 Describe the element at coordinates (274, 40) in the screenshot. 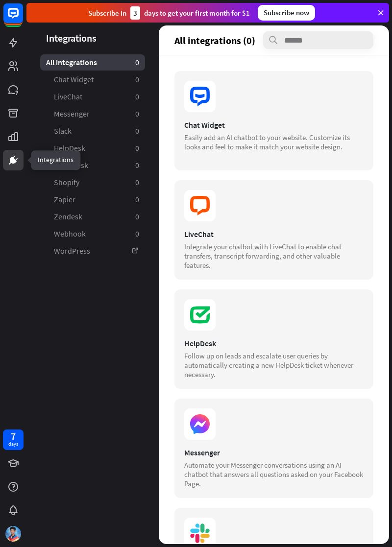

I see `section: All integrations (0)` at that location.